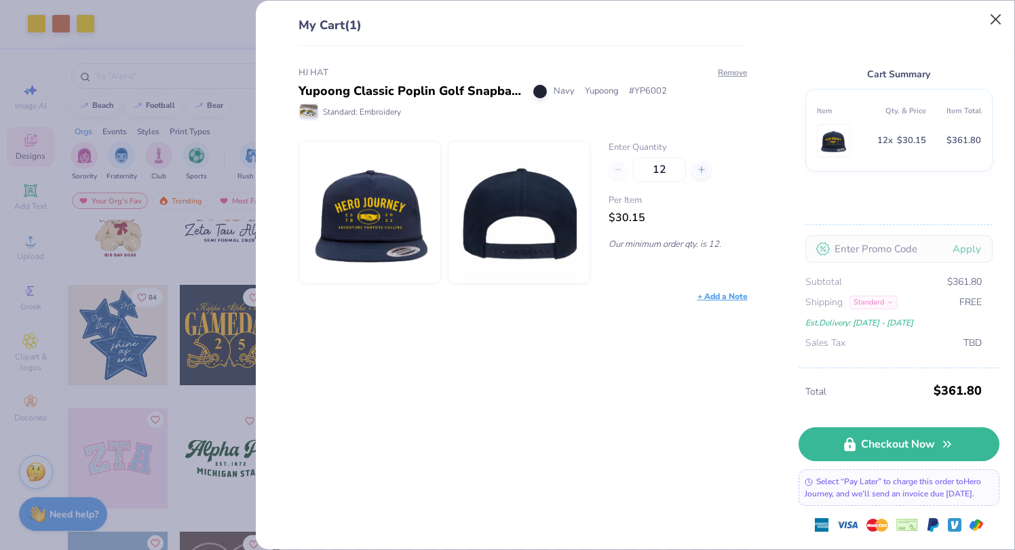  Describe the element at coordinates (867, 392) in the screenshot. I see `span: Total` at that location.